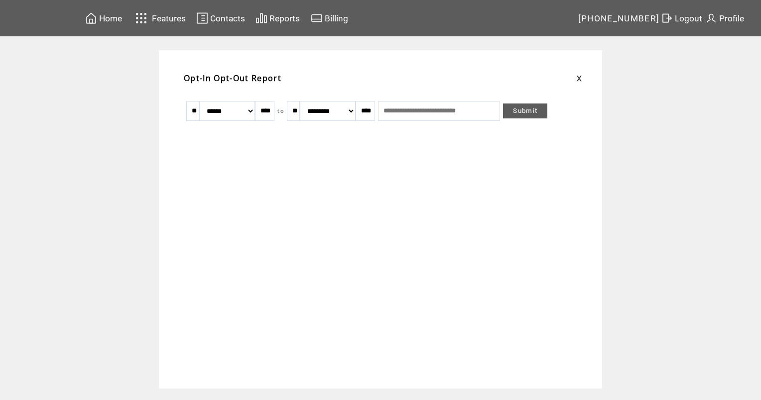  What do you see at coordinates (688, 18) in the screenshot?
I see `span: Logout` at bounding box center [688, 18].